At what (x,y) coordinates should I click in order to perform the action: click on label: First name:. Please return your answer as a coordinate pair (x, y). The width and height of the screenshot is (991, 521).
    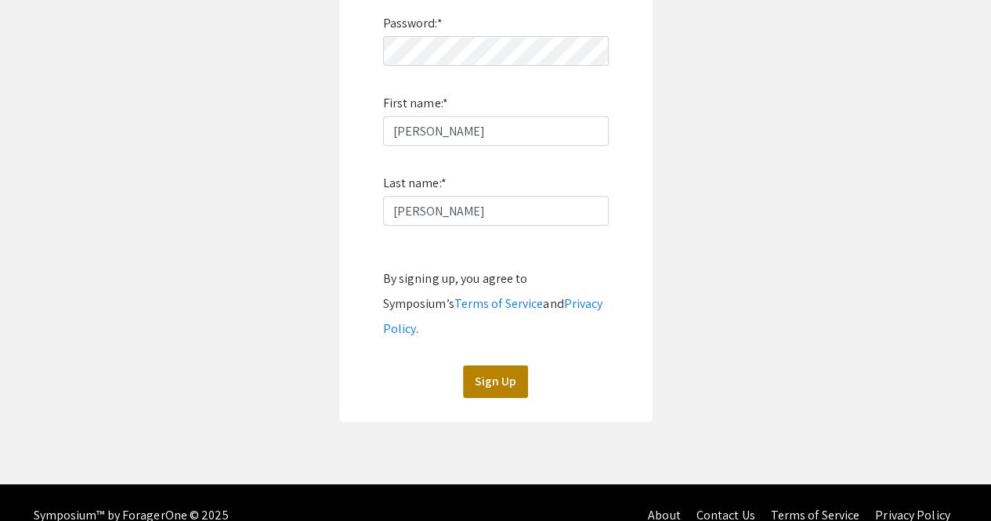
    Looking at the image, I should click on (415, 103).